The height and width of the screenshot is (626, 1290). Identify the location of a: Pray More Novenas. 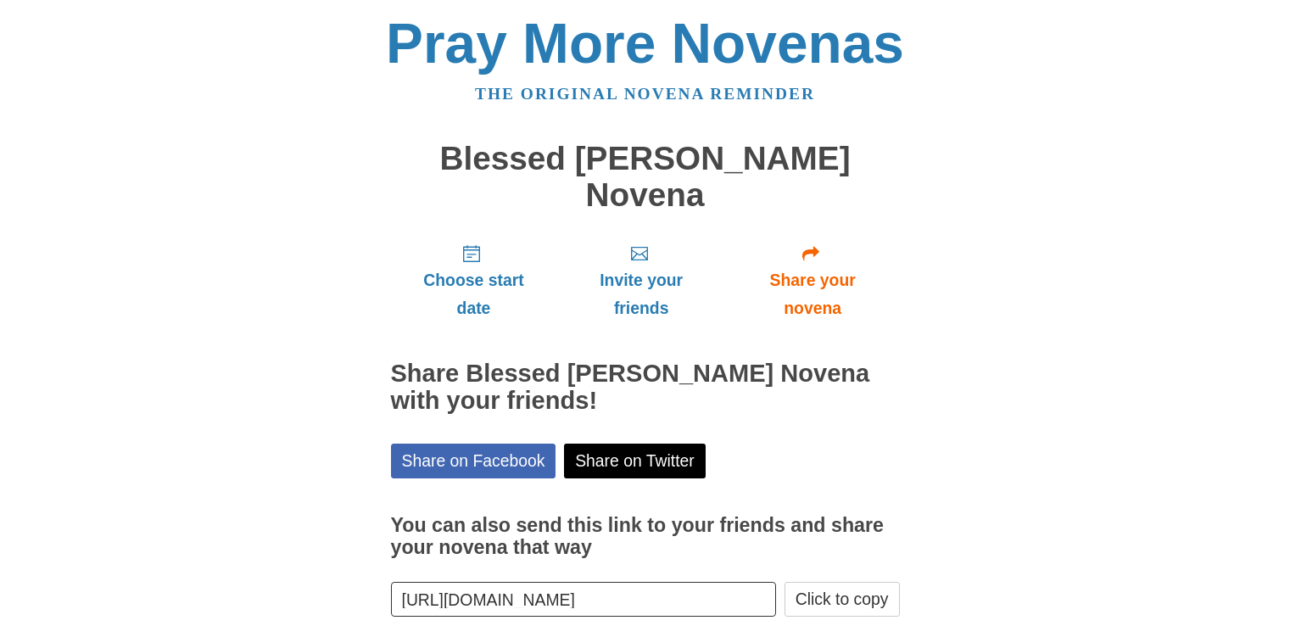
(645, 43).